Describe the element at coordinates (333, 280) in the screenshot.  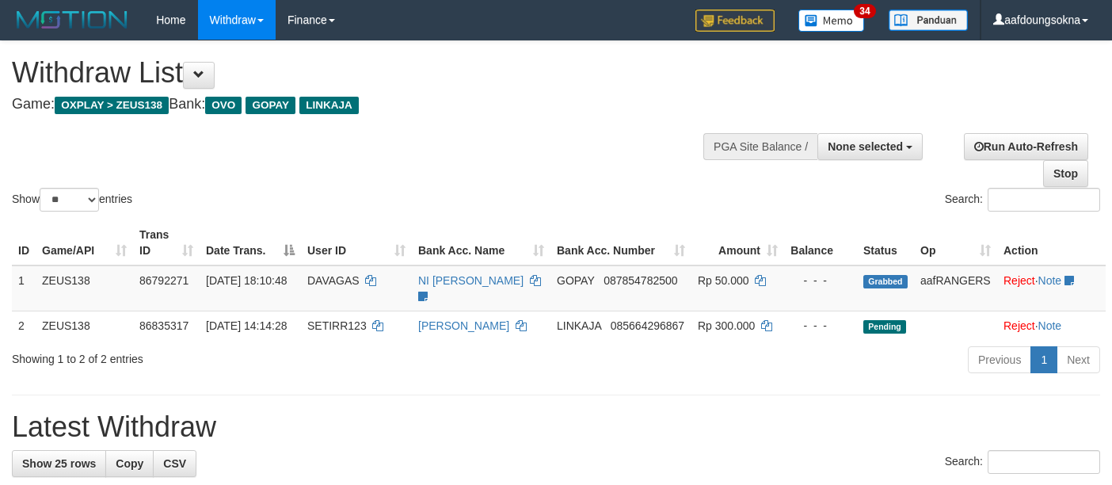
I see `span: DAVAGAS` at that location.